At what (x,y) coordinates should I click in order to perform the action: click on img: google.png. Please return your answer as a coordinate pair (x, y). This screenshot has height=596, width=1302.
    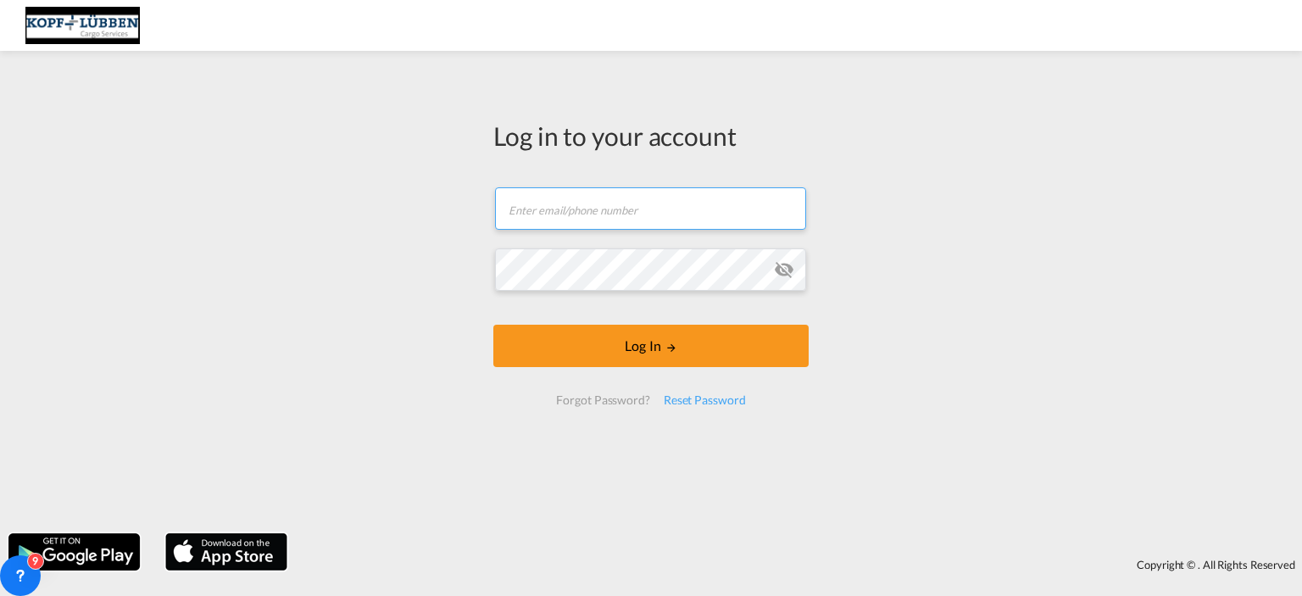
    Looking at the image, I should click on (74, 552).